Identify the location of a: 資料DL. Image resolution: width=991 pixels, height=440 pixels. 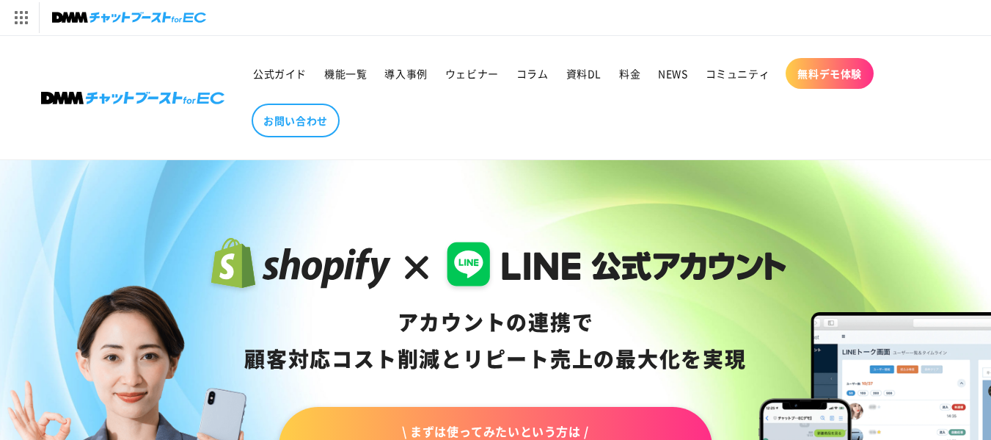
(584, 73).